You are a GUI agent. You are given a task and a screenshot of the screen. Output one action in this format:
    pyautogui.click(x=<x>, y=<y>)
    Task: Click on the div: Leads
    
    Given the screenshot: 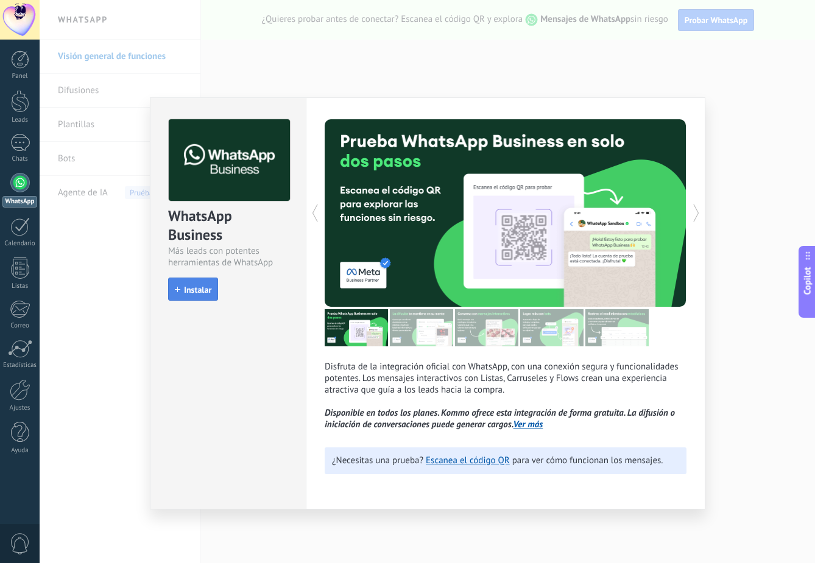 What is the action you would take?
    pyautogui.click(x=20, y=120)
    